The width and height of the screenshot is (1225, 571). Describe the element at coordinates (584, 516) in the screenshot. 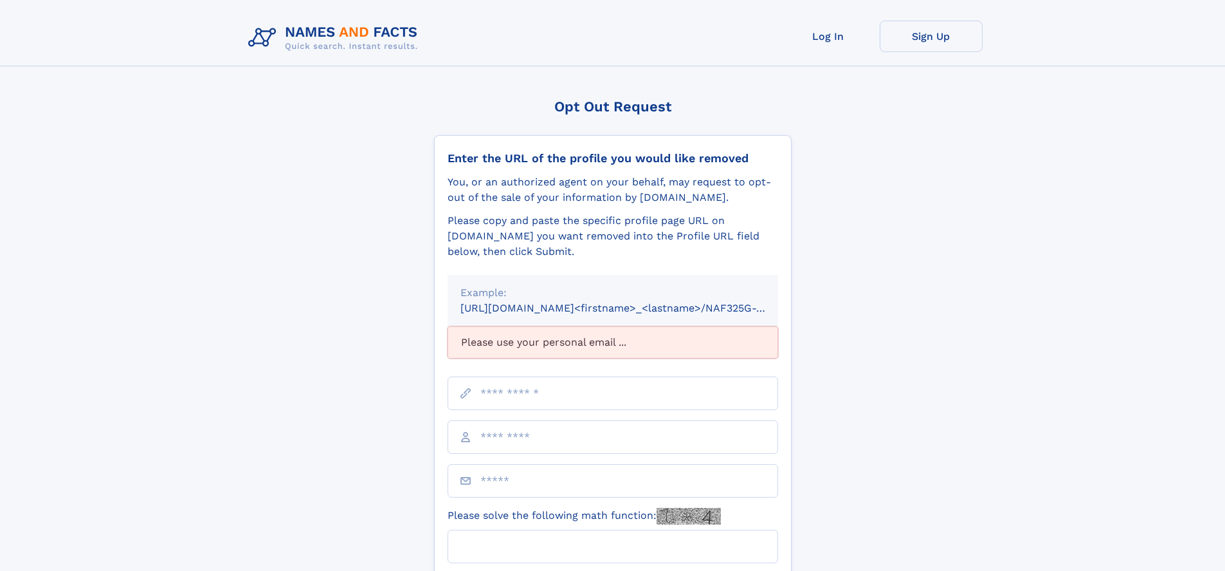

I see `label: Please solve the following math function:` at that location.